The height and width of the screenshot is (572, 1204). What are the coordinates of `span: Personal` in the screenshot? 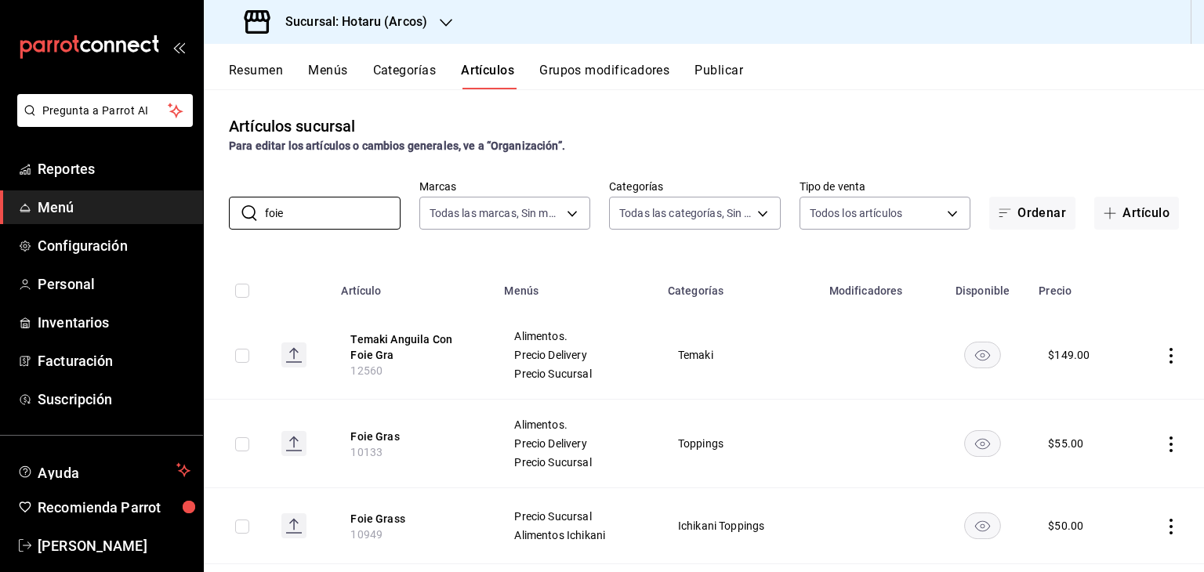 It's located at (114, 284).